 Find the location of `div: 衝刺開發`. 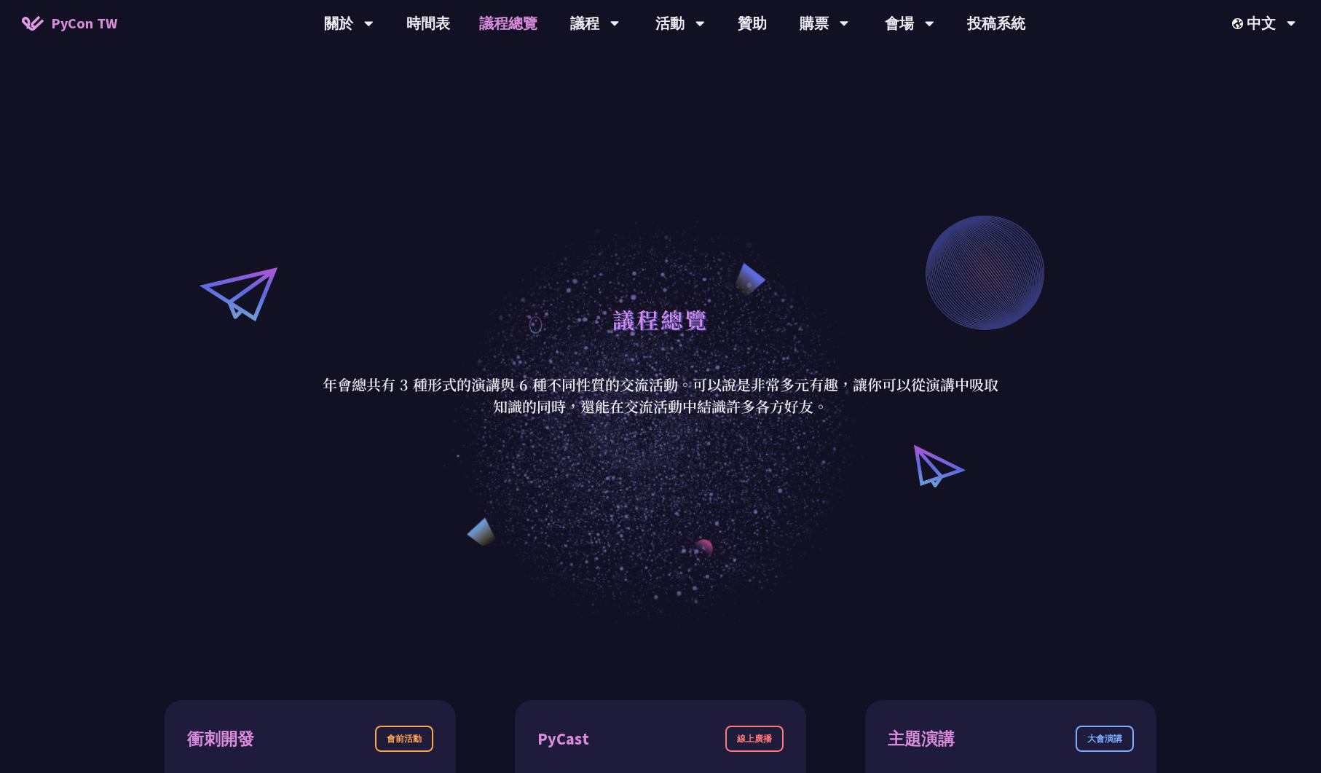

div: 衝刺開發 is located at coordinates (221, 738).